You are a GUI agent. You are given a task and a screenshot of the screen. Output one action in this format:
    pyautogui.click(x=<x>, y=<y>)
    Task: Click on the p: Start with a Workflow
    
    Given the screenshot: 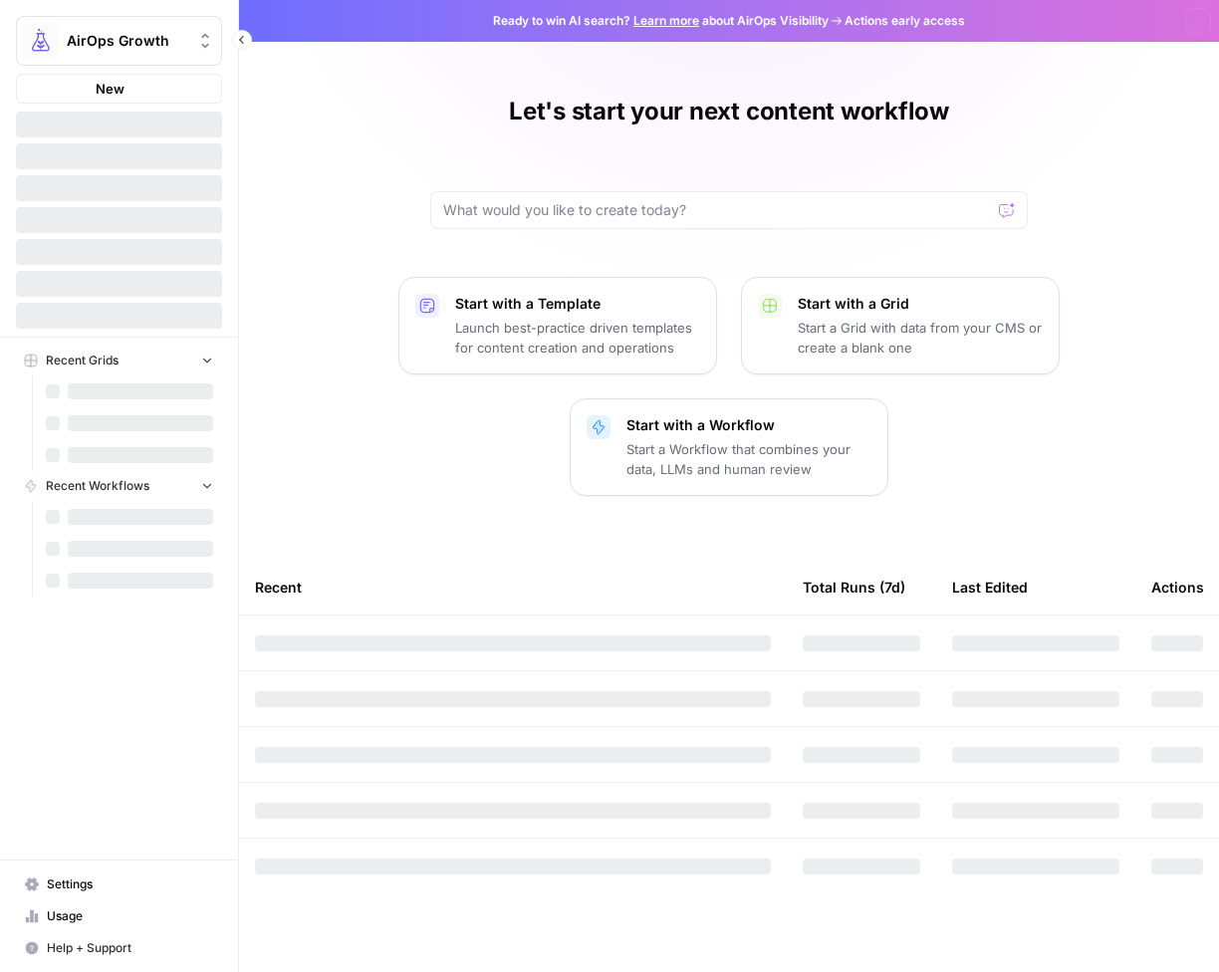 What is the action you would take?
    pyautogui.click(x=749, y=425)
    